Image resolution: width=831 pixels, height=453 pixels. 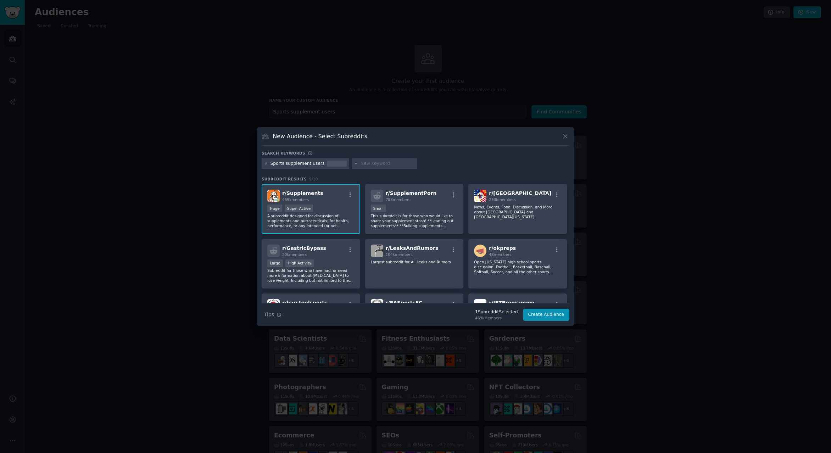 I want to click on span: 20k members, so click(x=294, y=255).